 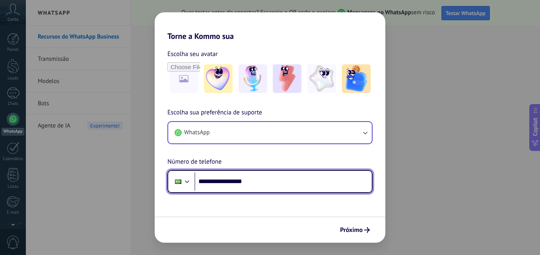 What do you see at coordinates (270, 27) in the screenshot?
I see `h2: Torne a Kommo sua` at bounding box center [270, 27].